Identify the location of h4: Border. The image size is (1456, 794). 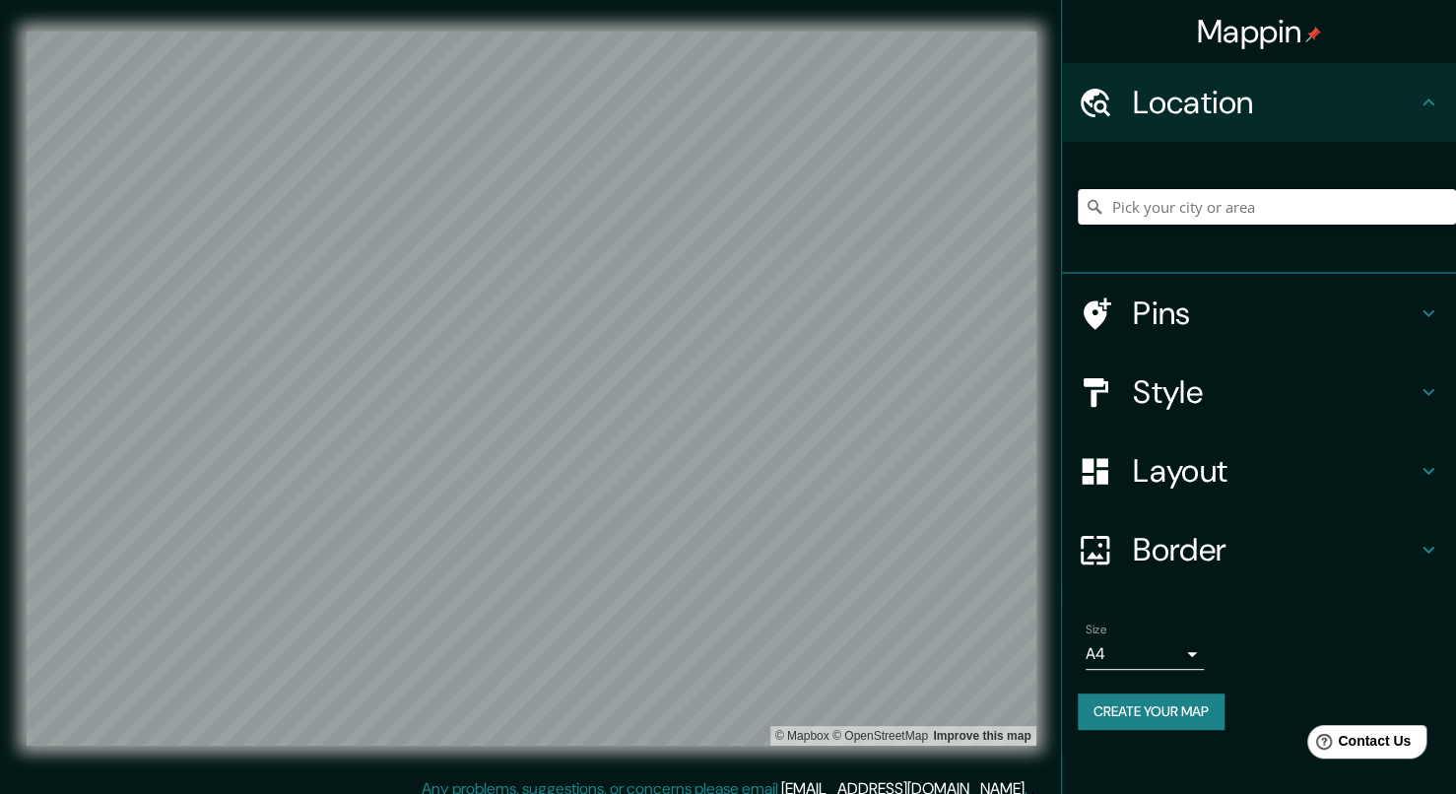
(1275, 550).